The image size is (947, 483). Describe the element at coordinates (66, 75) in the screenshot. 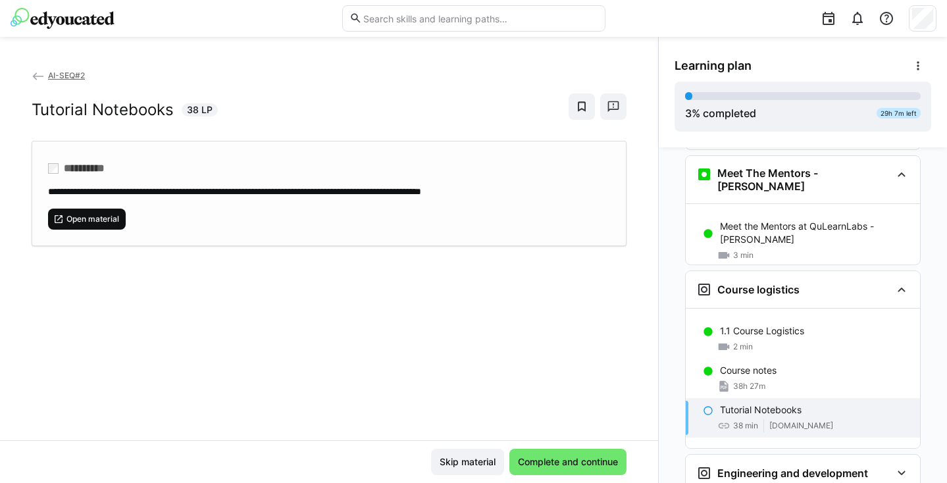

I see `span: AI-SEQ#2` at that location.